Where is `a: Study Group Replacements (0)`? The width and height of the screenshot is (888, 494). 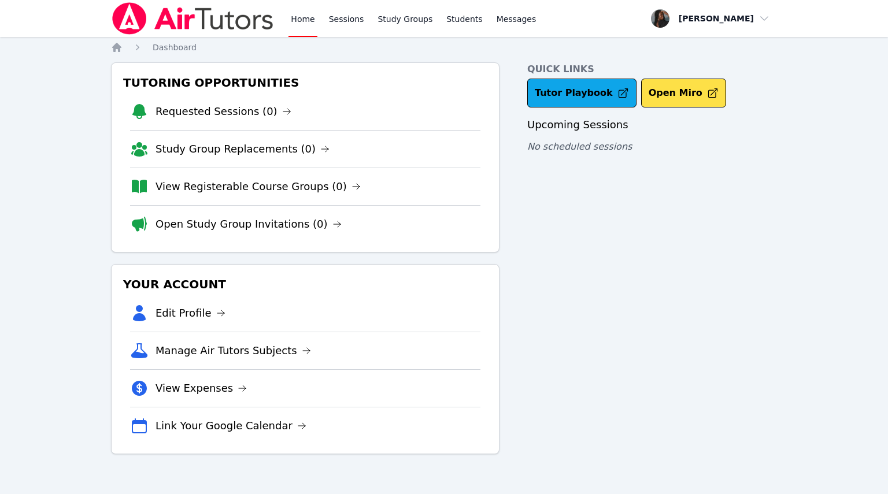
a: Study Group Replacements (0) is located at coordinates (242, 149).